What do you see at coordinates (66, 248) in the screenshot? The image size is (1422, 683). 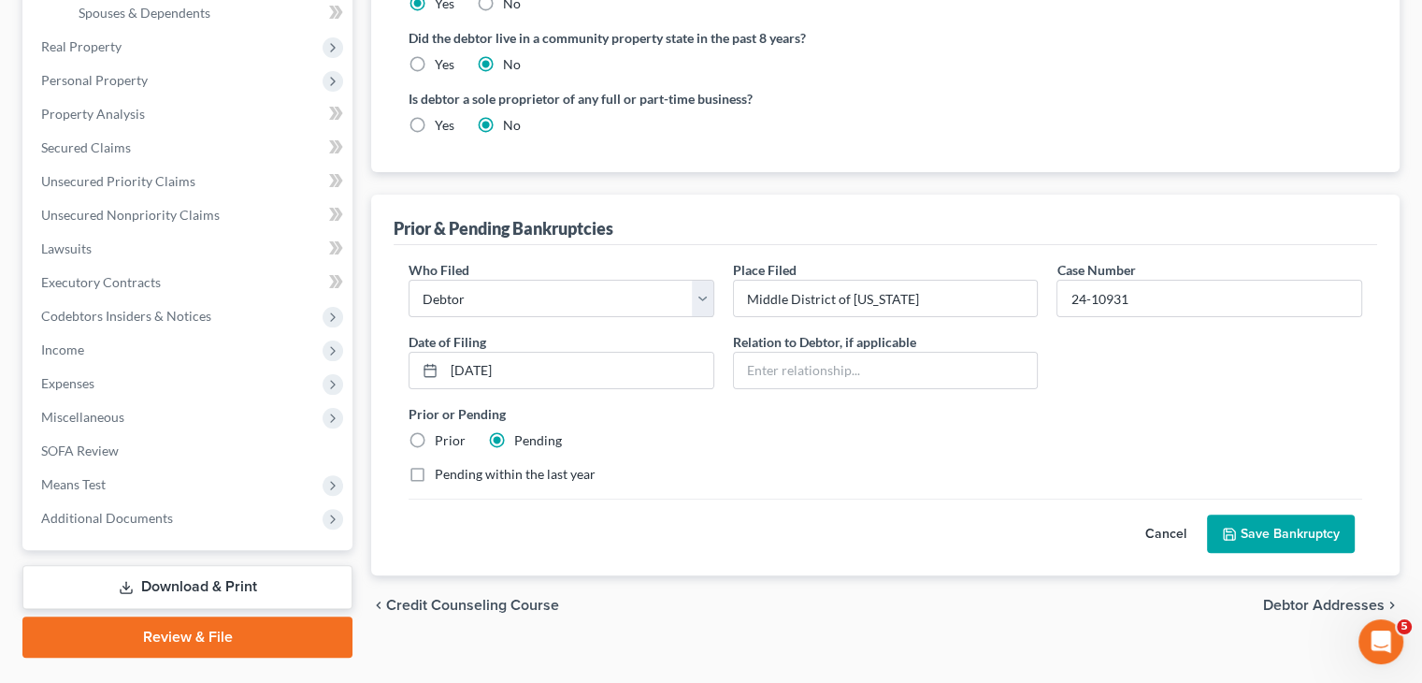 I see `span: Lawsuits` at bounding box center [66, 248].